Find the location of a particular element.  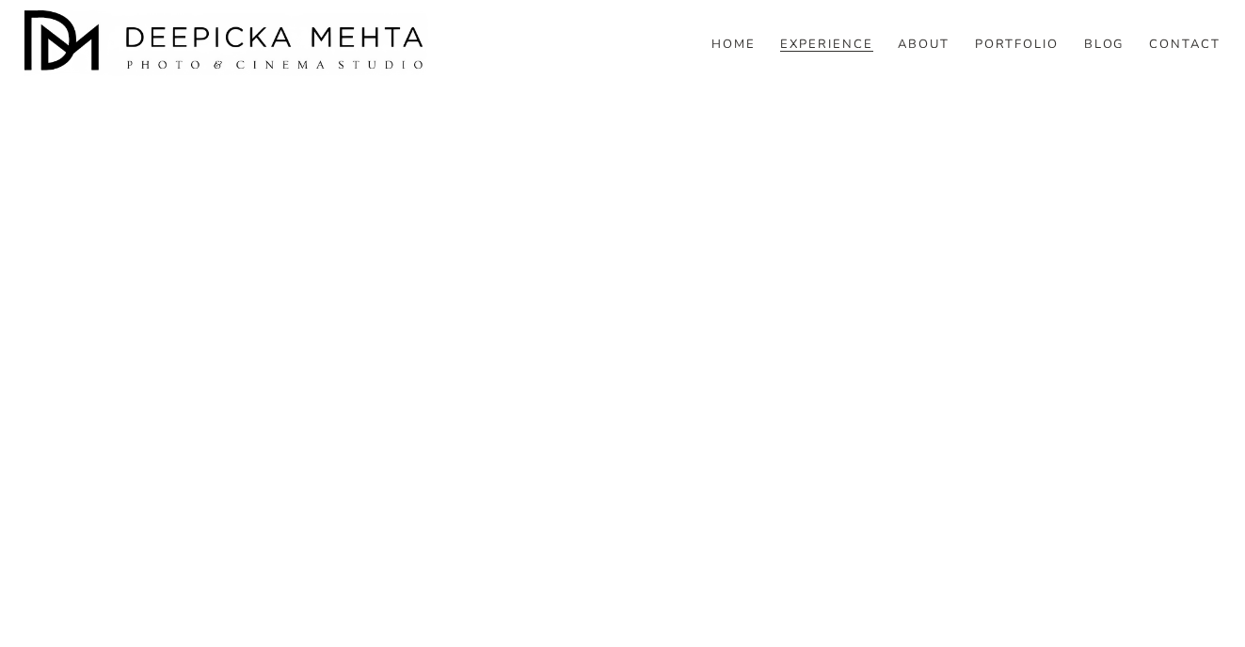

a: EXPERIENCE is located at coordinates (826, 44).